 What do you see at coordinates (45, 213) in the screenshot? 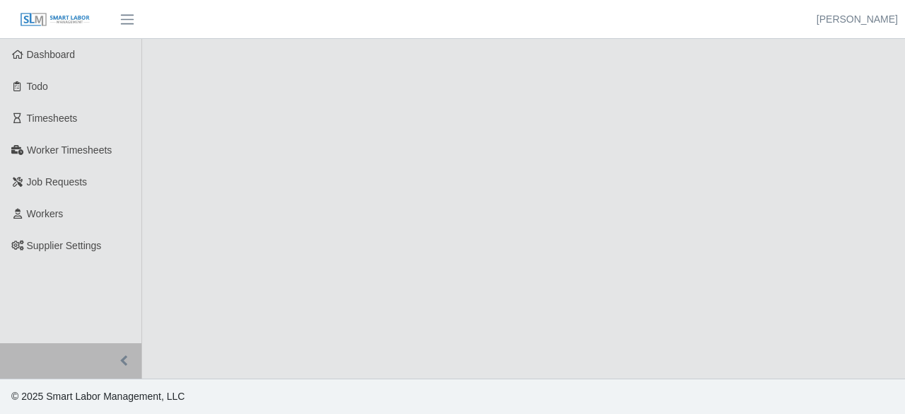
I see `span: Workers` at bounding box center [45, 213].